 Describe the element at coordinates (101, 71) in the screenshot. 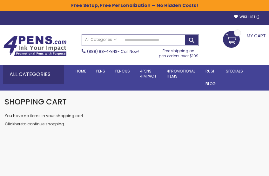

I see `a: Pens` at that location.